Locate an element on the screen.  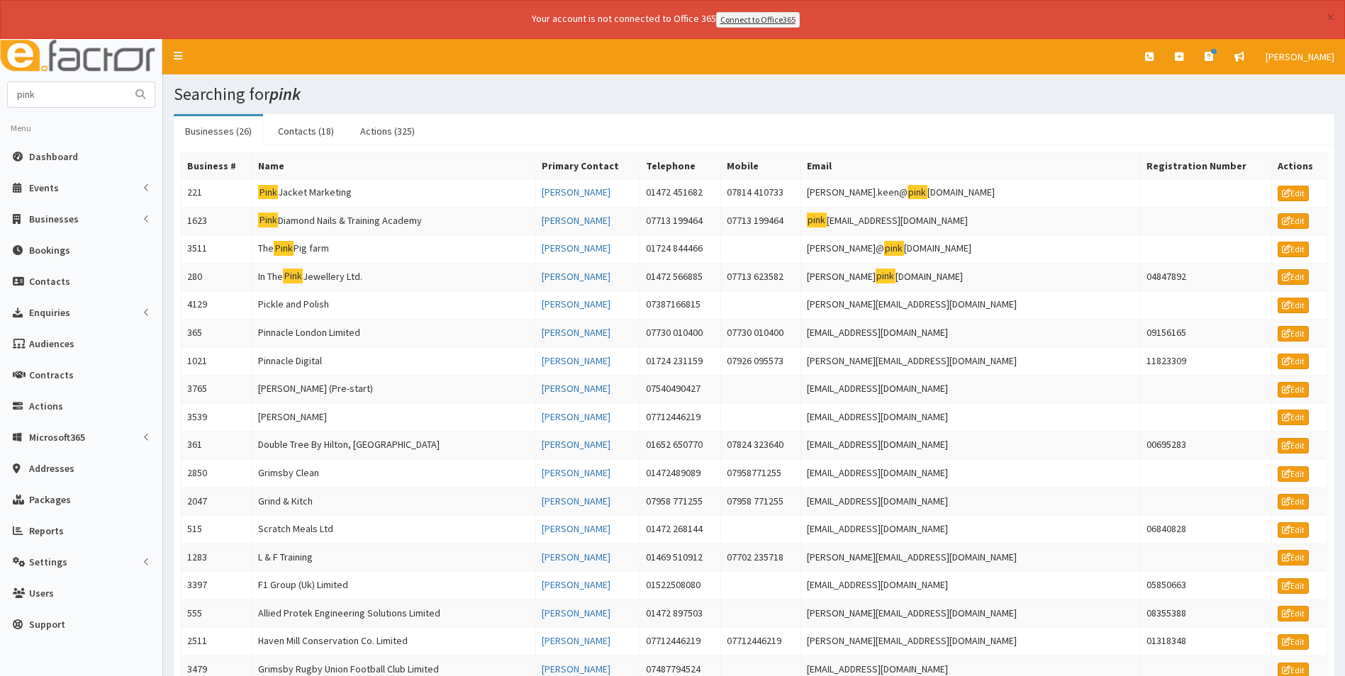
td: In The Jewellery Ltd. is located at coordinates (394, 277).